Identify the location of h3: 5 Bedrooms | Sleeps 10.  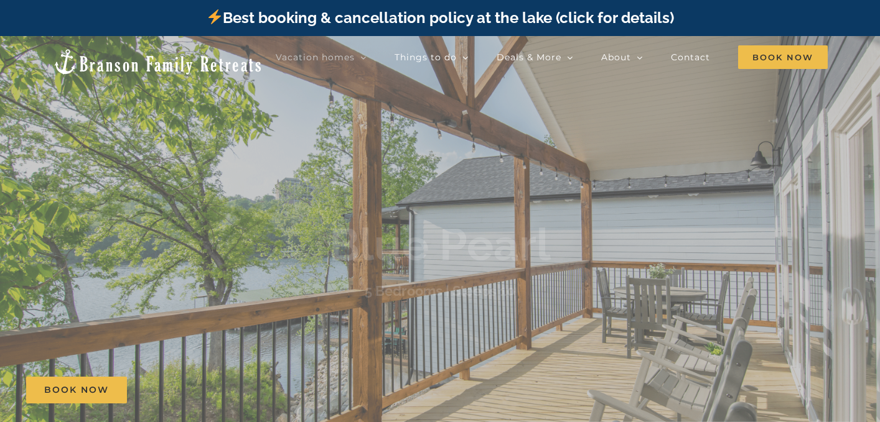
(440, 292).